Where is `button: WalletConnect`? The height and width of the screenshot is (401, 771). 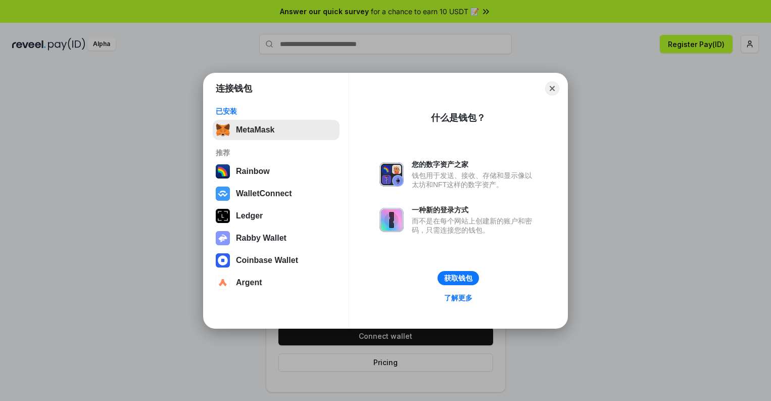 button: WalletConnect is located at coordinates (276, 194).